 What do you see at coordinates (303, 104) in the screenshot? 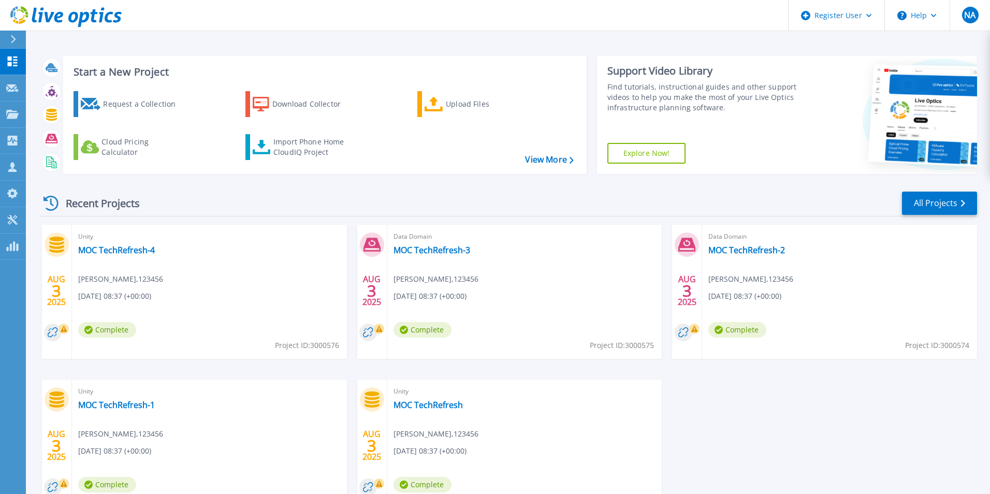
I see `a: Download Collector` at bounding box center [303, 104].